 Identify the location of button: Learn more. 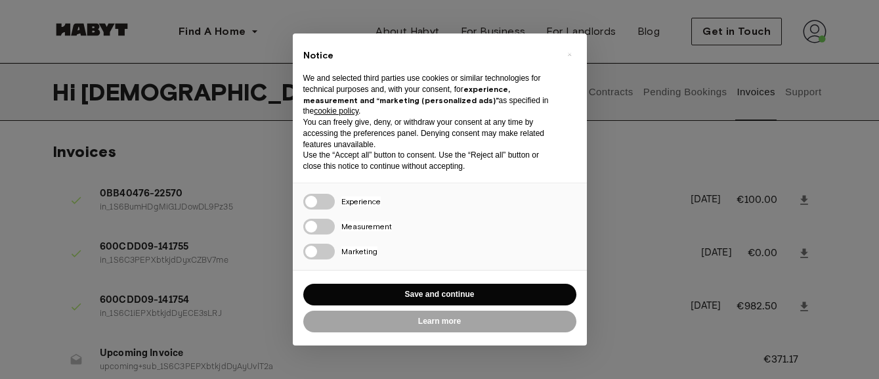
(440, 321).